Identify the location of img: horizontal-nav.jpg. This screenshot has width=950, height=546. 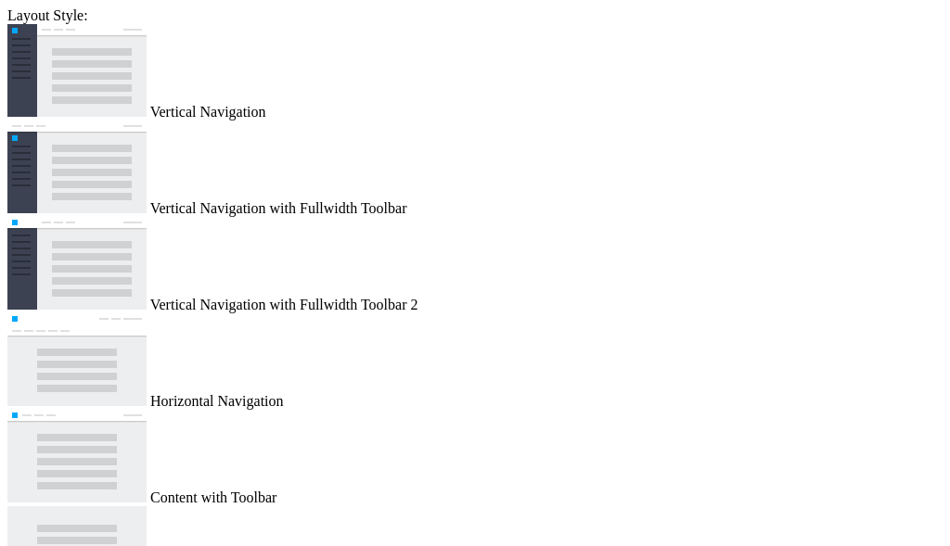
(77, 360).